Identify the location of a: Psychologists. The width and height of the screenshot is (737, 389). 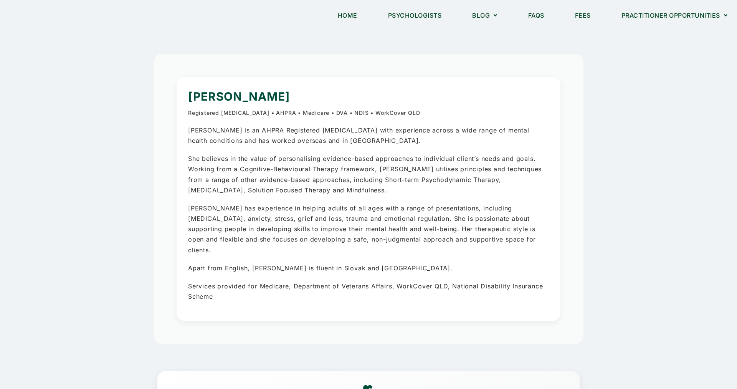
(415, 15).